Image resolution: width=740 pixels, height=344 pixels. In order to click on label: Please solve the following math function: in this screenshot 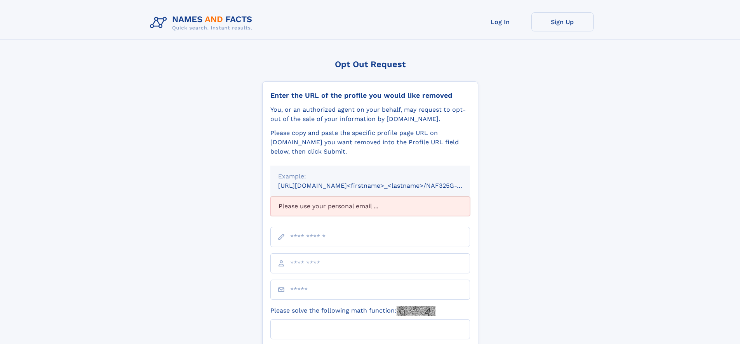, I will do `click(353, 311)`.